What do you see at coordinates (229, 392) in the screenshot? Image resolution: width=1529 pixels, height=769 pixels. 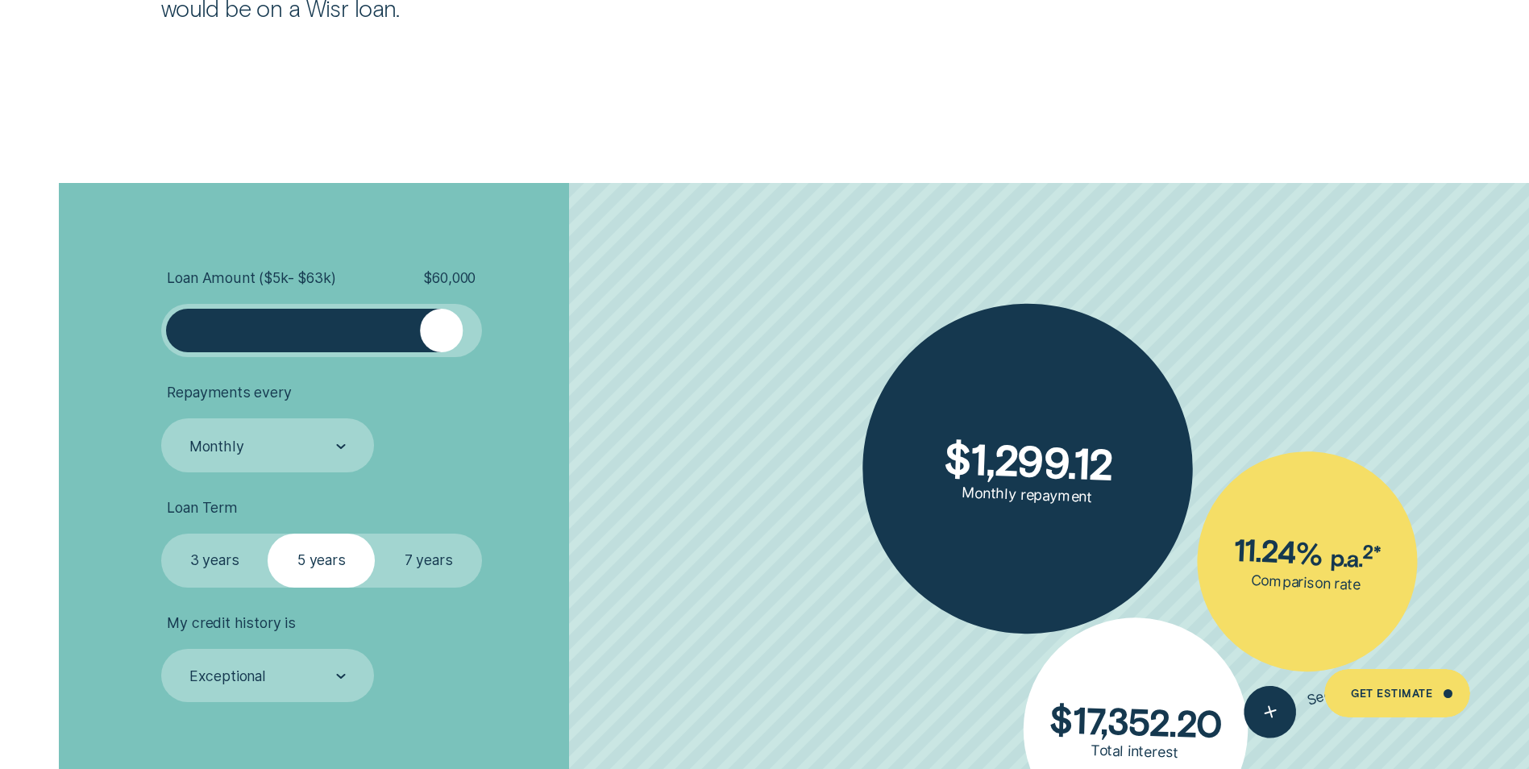 I see `span: Repayments every` at bounding box center [229, 392].